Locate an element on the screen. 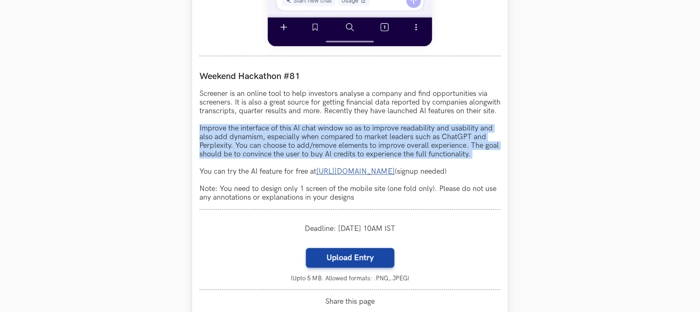 This screenshot has height=312, width=700. span: Share this page is located at coordinates (350, 301).